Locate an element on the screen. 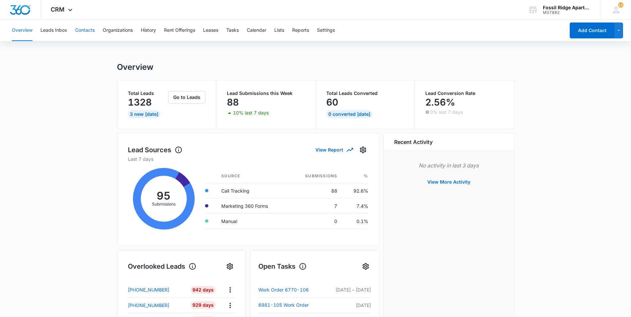  button: Overview is located at coordinates (22, 30).